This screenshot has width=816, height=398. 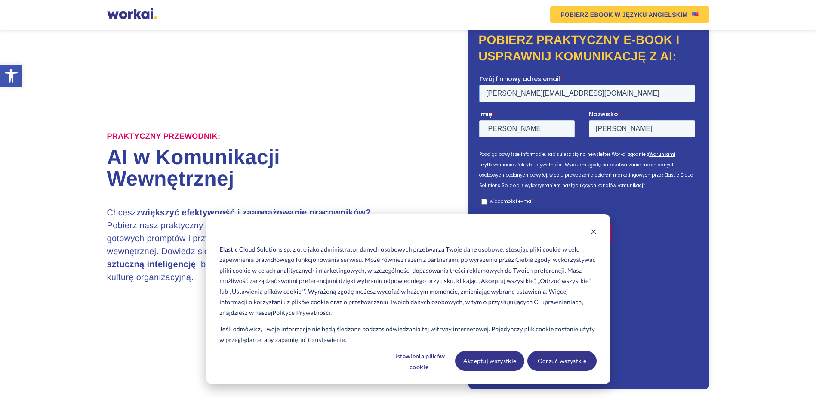 I want to click on h2: Pobierz praktyczny e-book i usprawnij komunikację z AI:, so click(x=589, y=48).